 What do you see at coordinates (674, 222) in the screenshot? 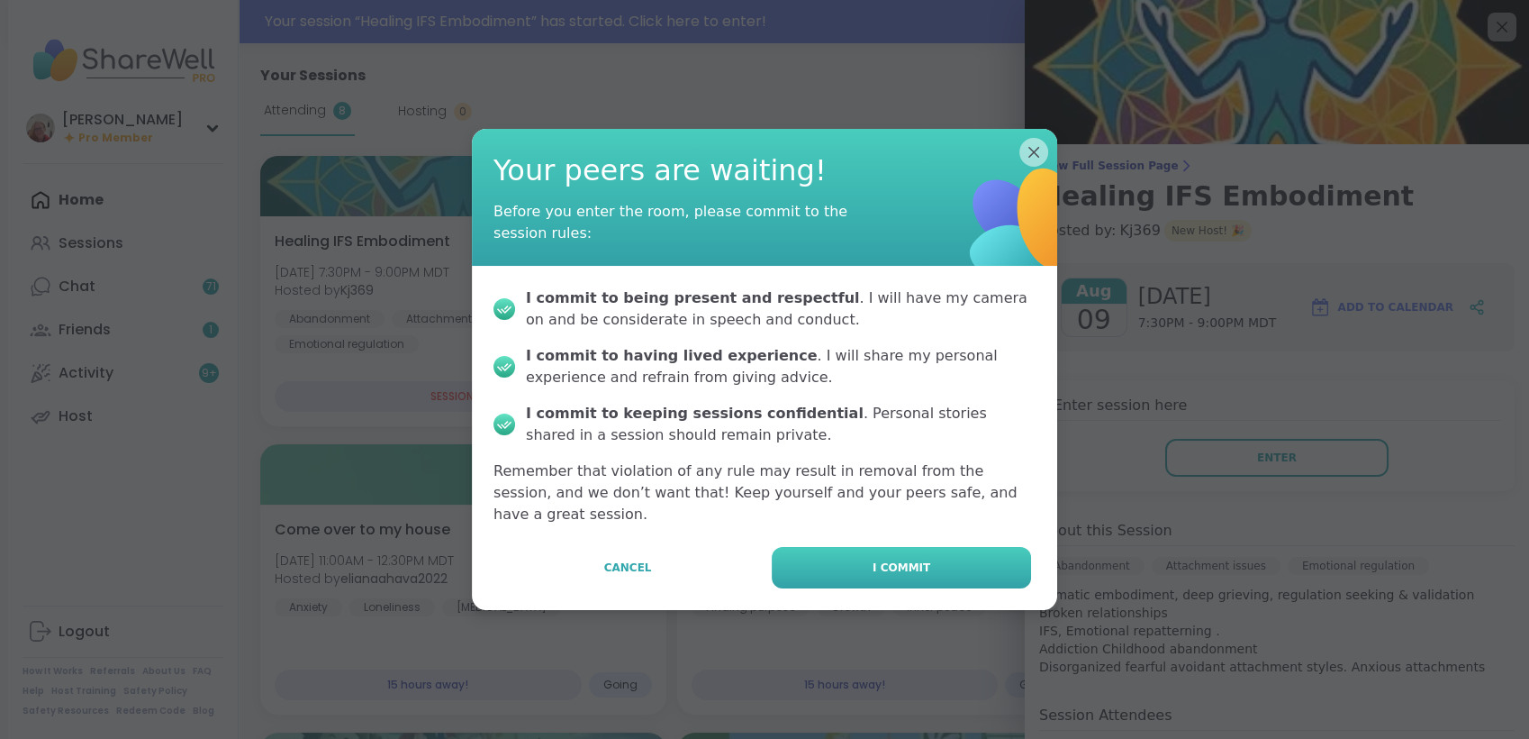
I see `div: Before you enter the room, please commit to the session rules:` at bounding box center [674, 222].